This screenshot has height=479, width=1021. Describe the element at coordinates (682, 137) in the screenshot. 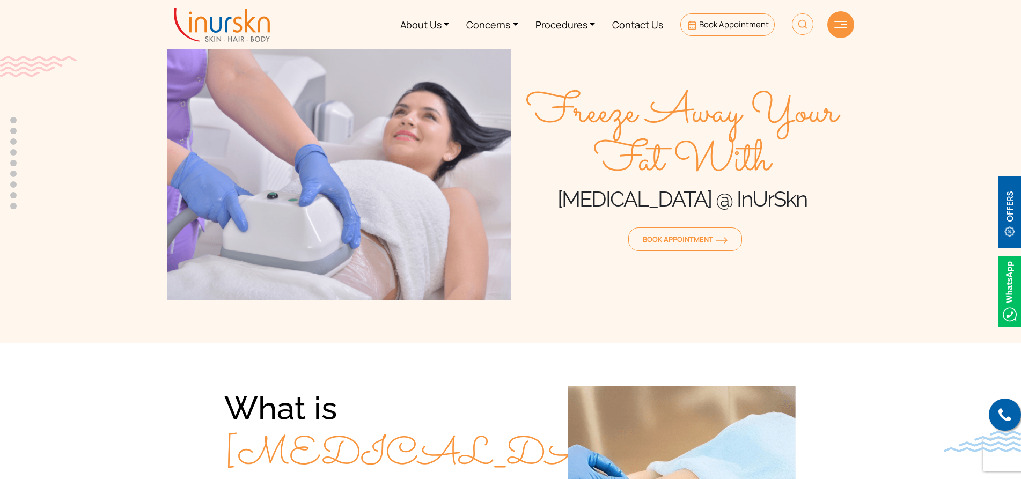

I see `span: Freeze Away Your Fat With` at that location.